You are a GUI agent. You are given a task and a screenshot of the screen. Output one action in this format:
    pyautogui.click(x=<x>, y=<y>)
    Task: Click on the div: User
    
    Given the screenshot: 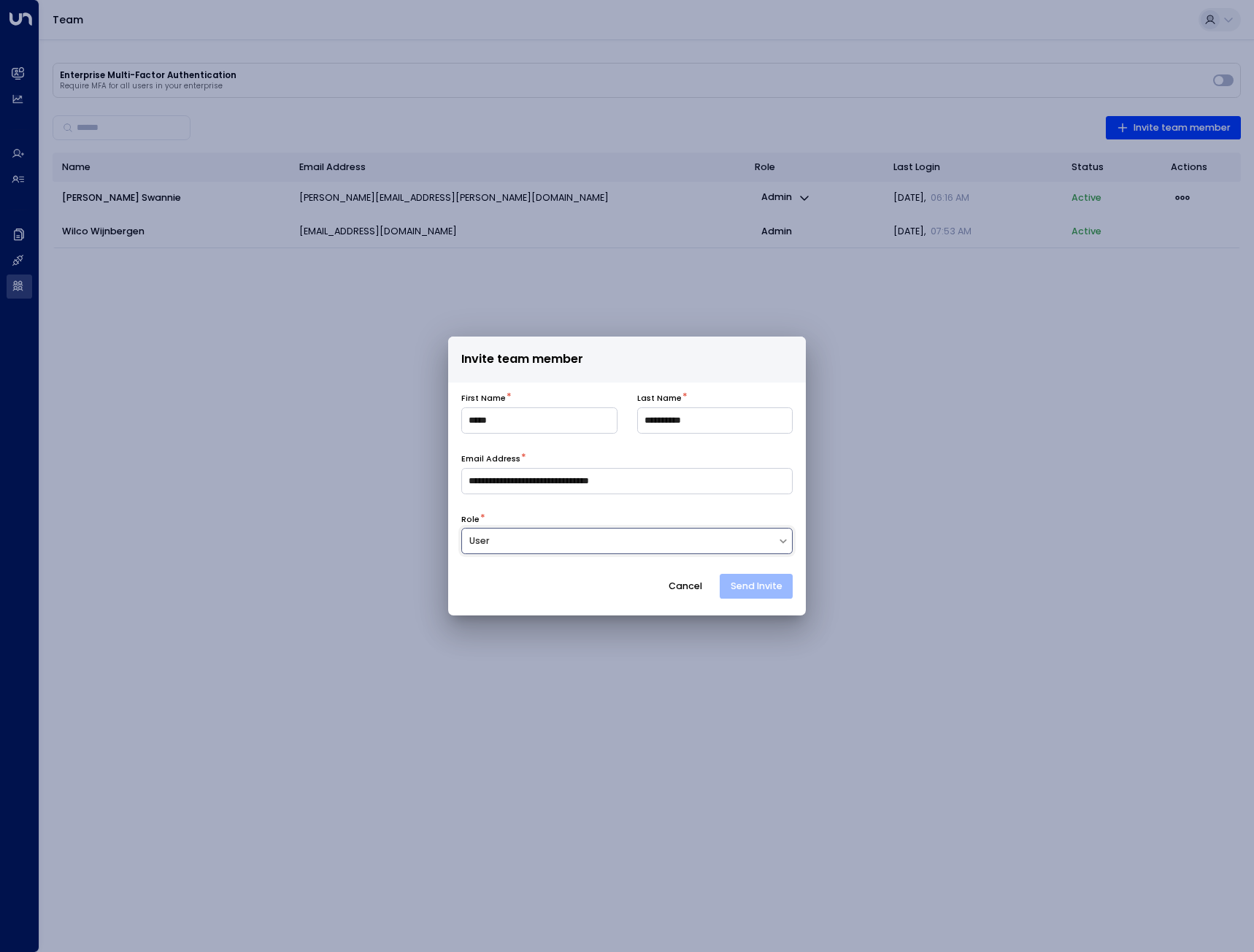 What is the action you would take?
    pyautogui.click(x=620, y=541)
    